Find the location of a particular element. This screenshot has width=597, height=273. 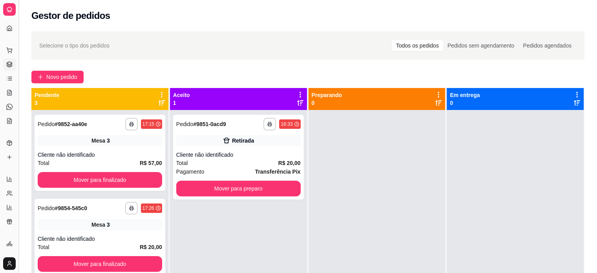

strong: # 9851-0acd9 is located at coordinates (209, 124).